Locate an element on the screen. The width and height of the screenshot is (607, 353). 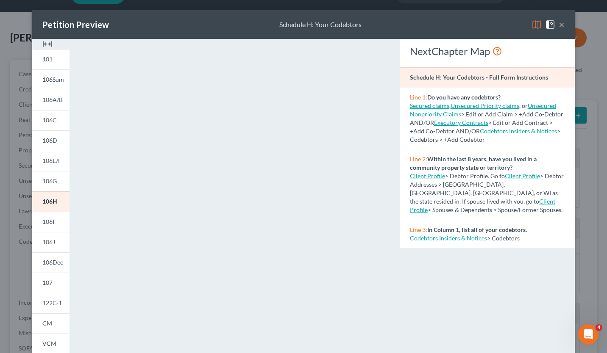
a: CM is located at coordinates (51, 324).